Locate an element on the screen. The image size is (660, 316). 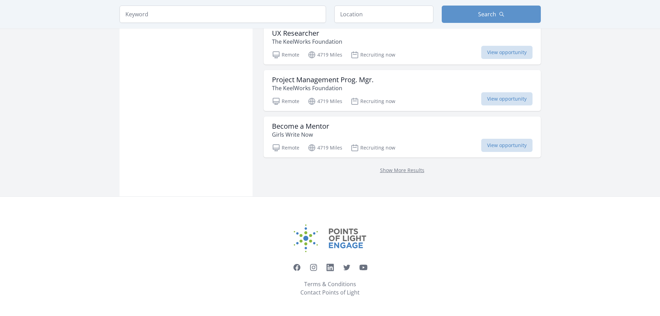
h3: Become a Mentor is located at coordinates (300, 126).